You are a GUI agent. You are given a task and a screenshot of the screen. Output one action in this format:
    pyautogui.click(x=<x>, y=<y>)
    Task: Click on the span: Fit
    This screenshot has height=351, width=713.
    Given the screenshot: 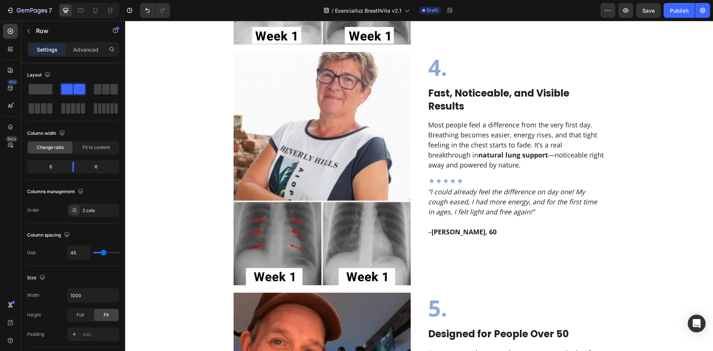 What is the action you would take?
    pyautogui.click(x=106, y=315)
    